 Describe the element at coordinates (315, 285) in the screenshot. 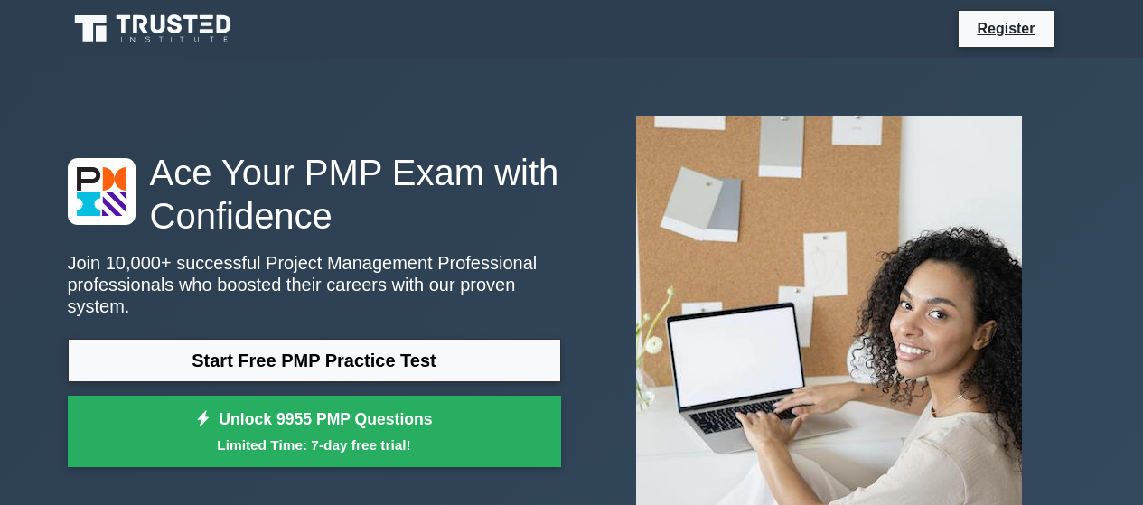

I see `p: Join 10,000+ successful Project Management Professional professionals who boosted their careers w...` at that location.